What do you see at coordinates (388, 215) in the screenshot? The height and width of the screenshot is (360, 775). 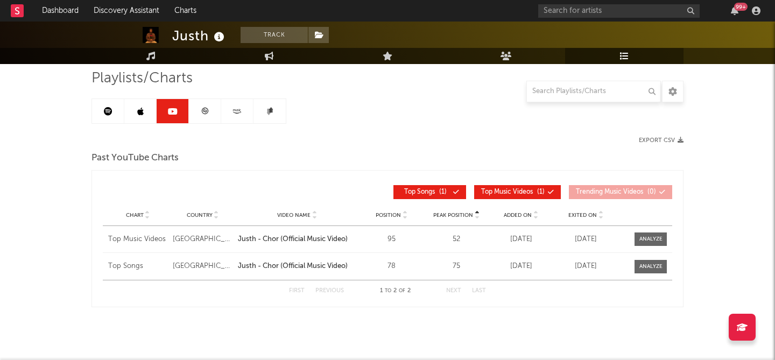 I see `span: Position` at bounding box center [388, 215].